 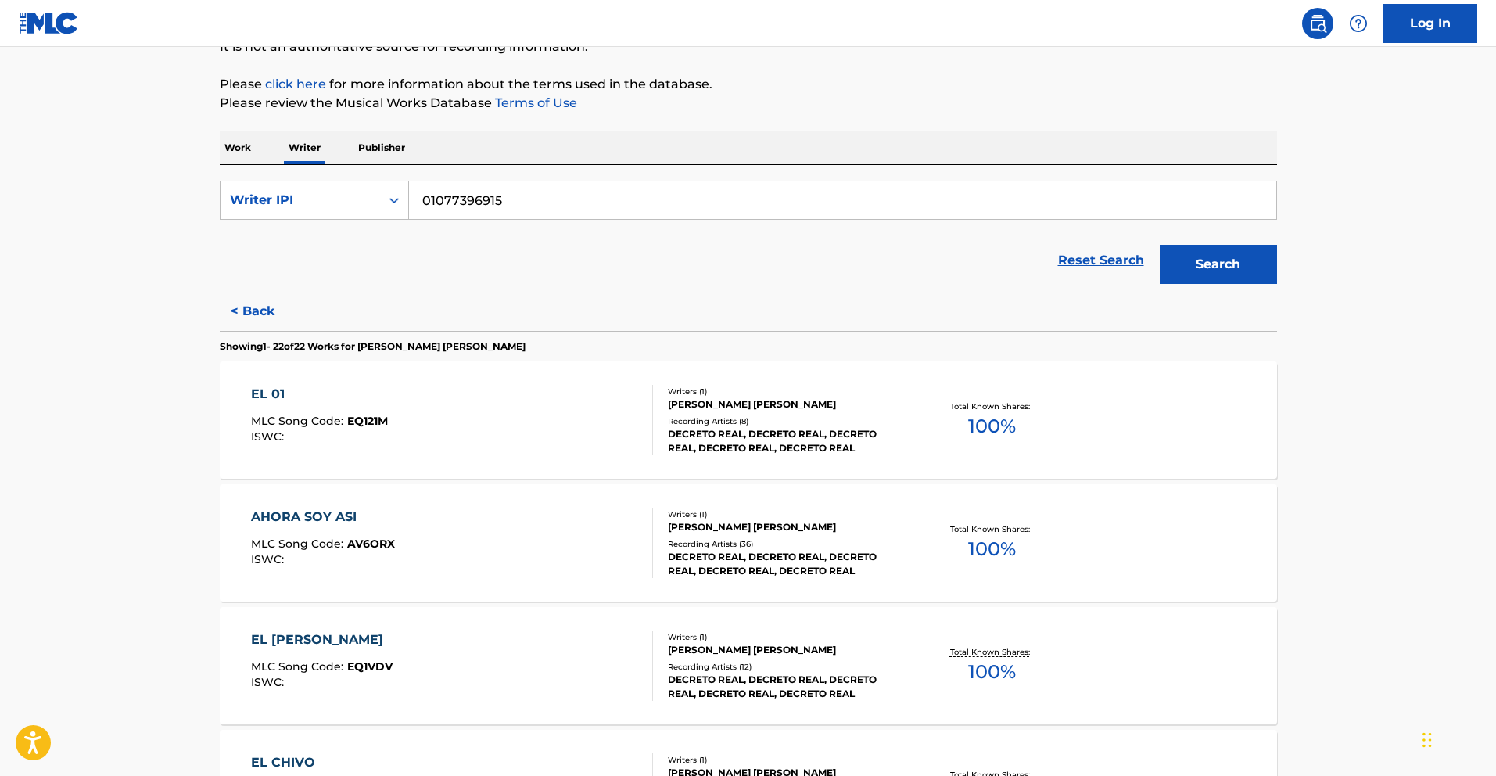 What do you see at coordinates (1359, 23) in the screenshot?
I see `div: Help` at bounding box center [1359, 23].